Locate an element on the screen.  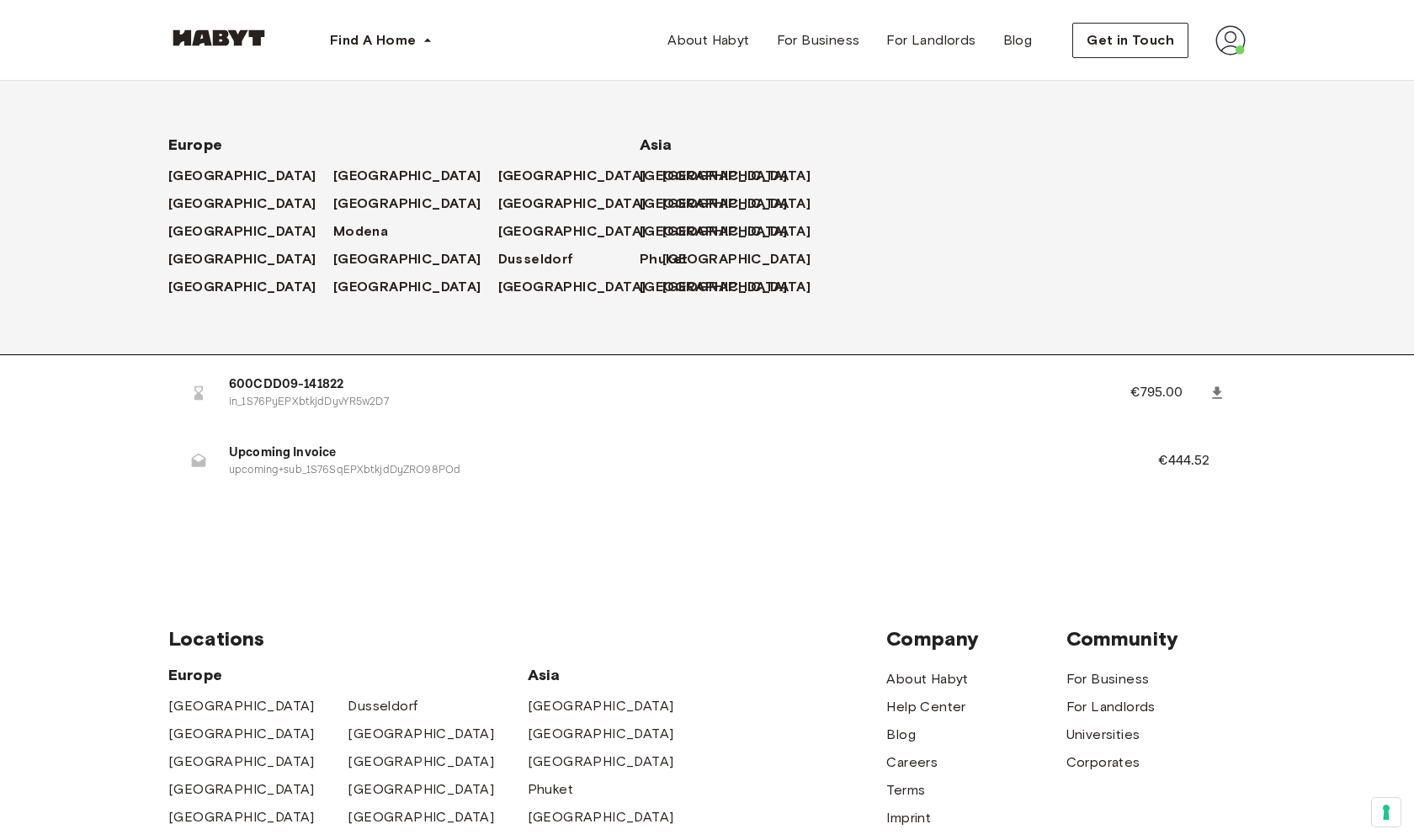
a: Careers is located at coordinates (912, 762).